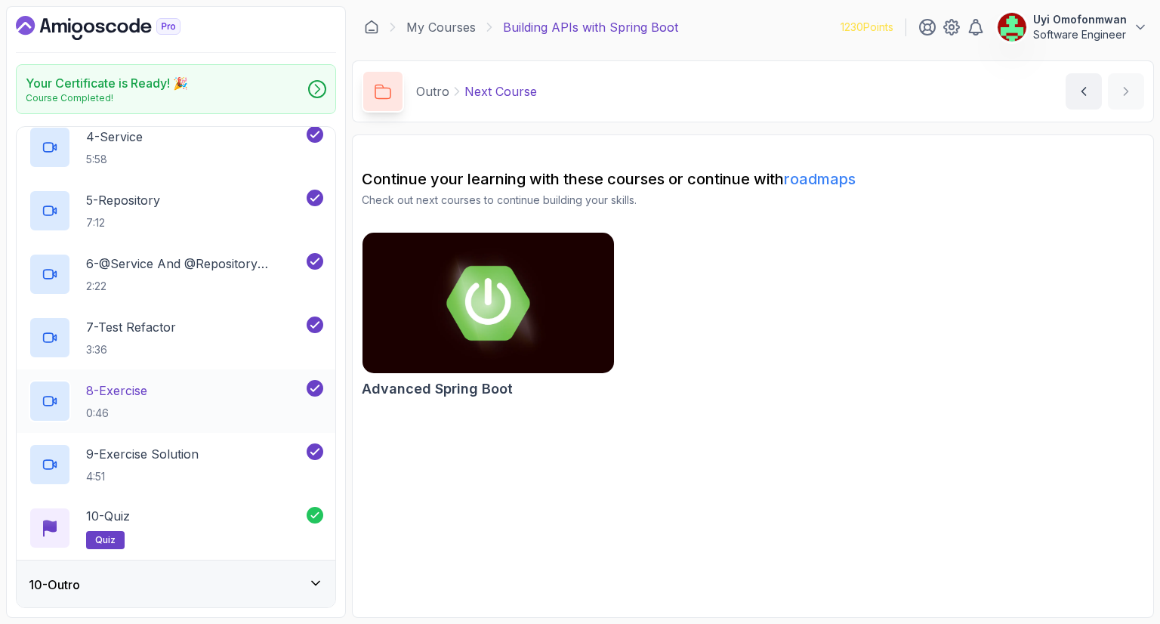 The image size is (1160, 624). I want to click on p: Software Engineer, so click(1080, 35).